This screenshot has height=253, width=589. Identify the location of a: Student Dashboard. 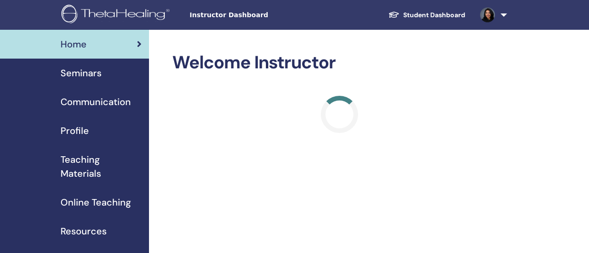
(426, 15).